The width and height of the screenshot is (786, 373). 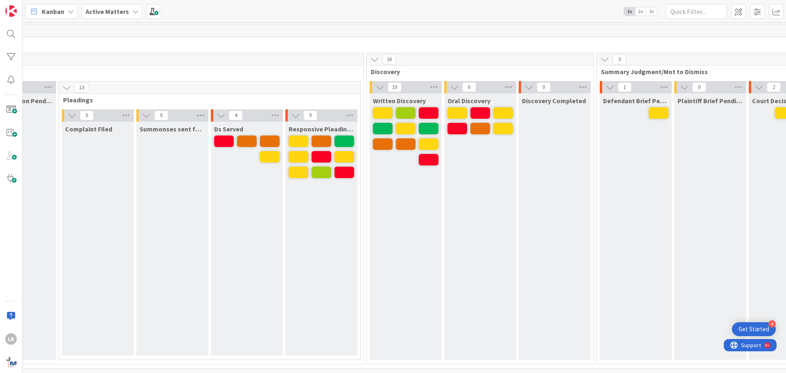 What do you see at coordinates (27, 6) in the screenshot?
I see `span: Support` at bounding box center [27, 6].